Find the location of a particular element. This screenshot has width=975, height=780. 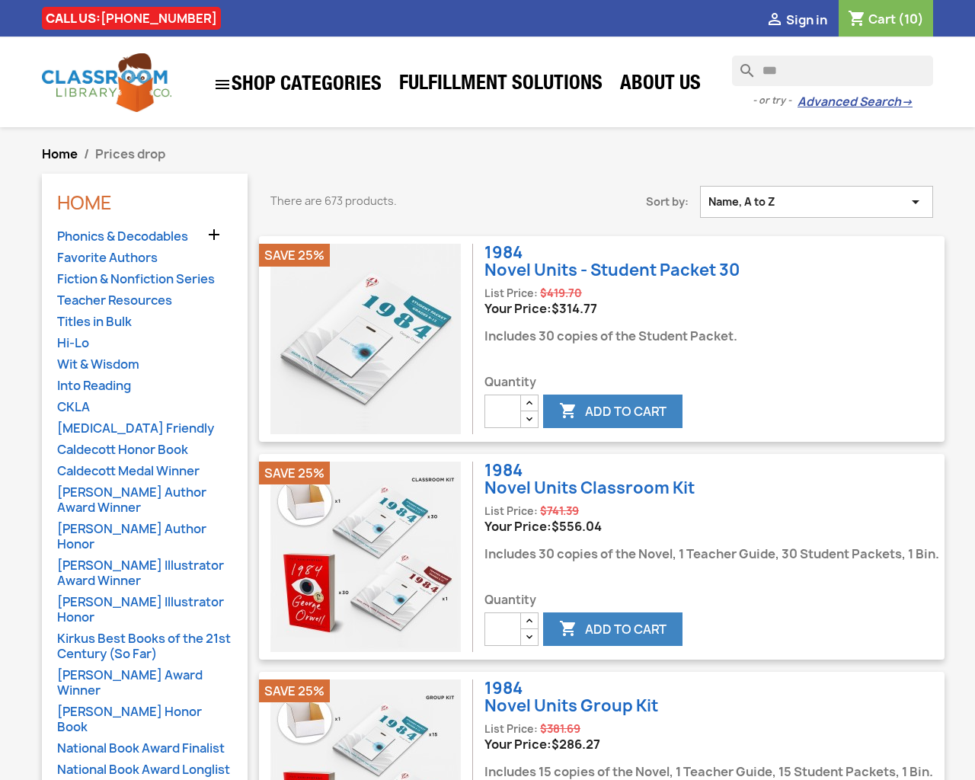

a: National Book Award Finalist is located at coordinates (145, 749).